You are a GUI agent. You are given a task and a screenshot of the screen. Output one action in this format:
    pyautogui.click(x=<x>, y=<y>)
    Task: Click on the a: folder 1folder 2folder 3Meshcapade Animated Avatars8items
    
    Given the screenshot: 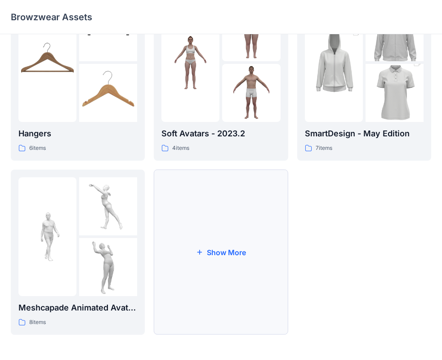 What is the action you would take?
    pyautogui.click(x=78, y=252)
    